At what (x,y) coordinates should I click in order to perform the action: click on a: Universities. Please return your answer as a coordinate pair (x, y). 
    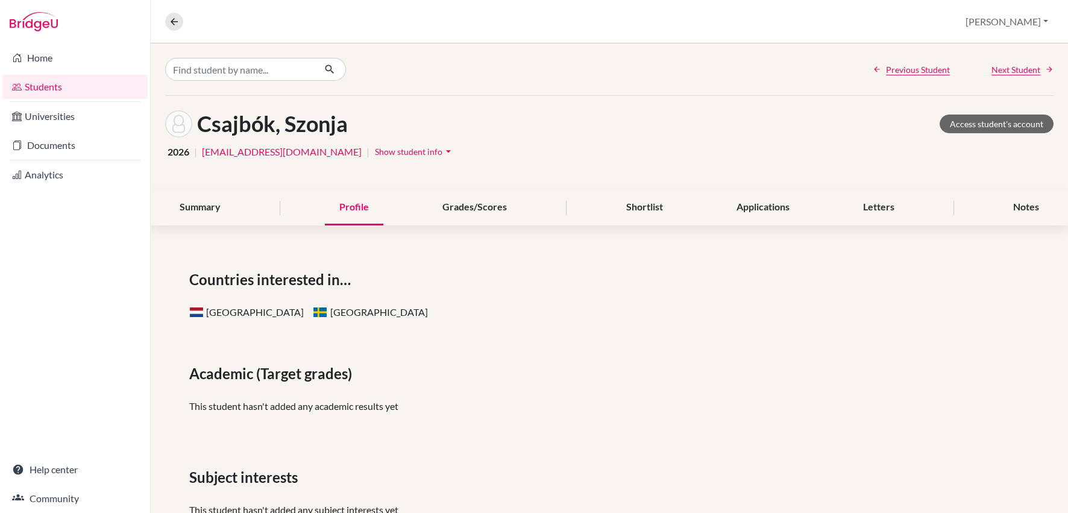
    Looking at the image, I should click on (75, 116).